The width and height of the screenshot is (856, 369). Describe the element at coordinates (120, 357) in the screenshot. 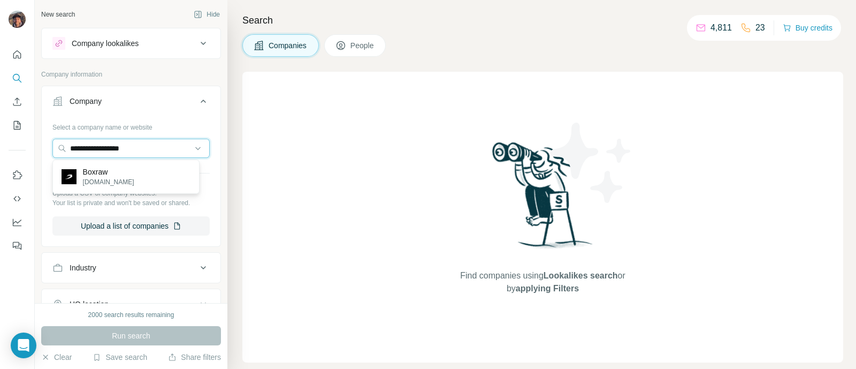

I see `button: Save search` at that location.